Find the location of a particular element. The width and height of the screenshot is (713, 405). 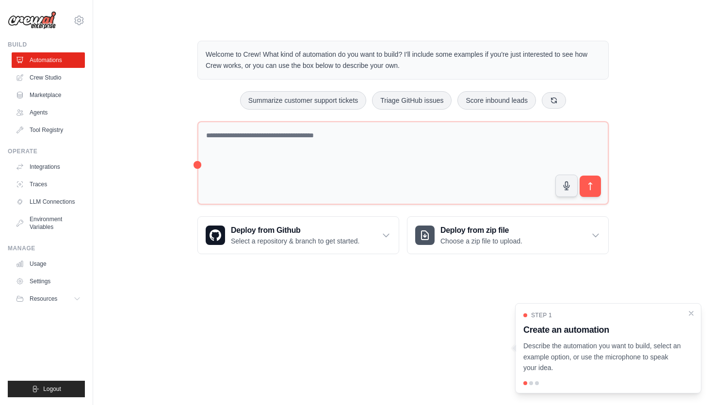

img: Logo is located at coordinates (32, 20).